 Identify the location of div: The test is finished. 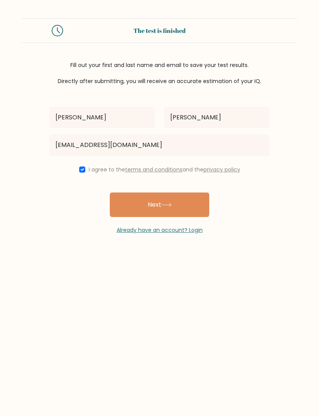
(160, 31).